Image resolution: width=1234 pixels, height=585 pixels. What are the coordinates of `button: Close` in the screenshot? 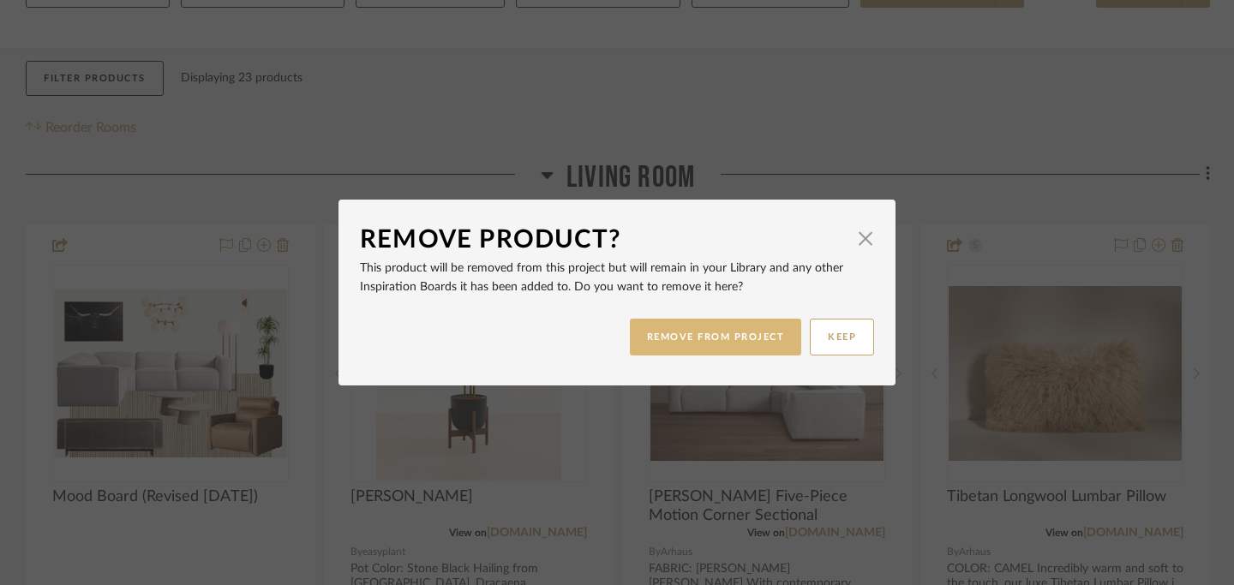 It's located at (865, 238).